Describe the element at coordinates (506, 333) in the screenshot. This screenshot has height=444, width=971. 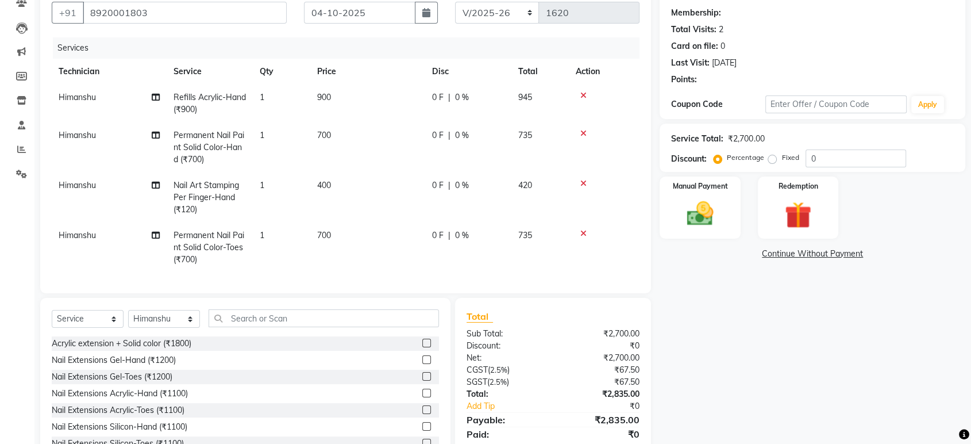
I see `div: Sub Total:` at that location.